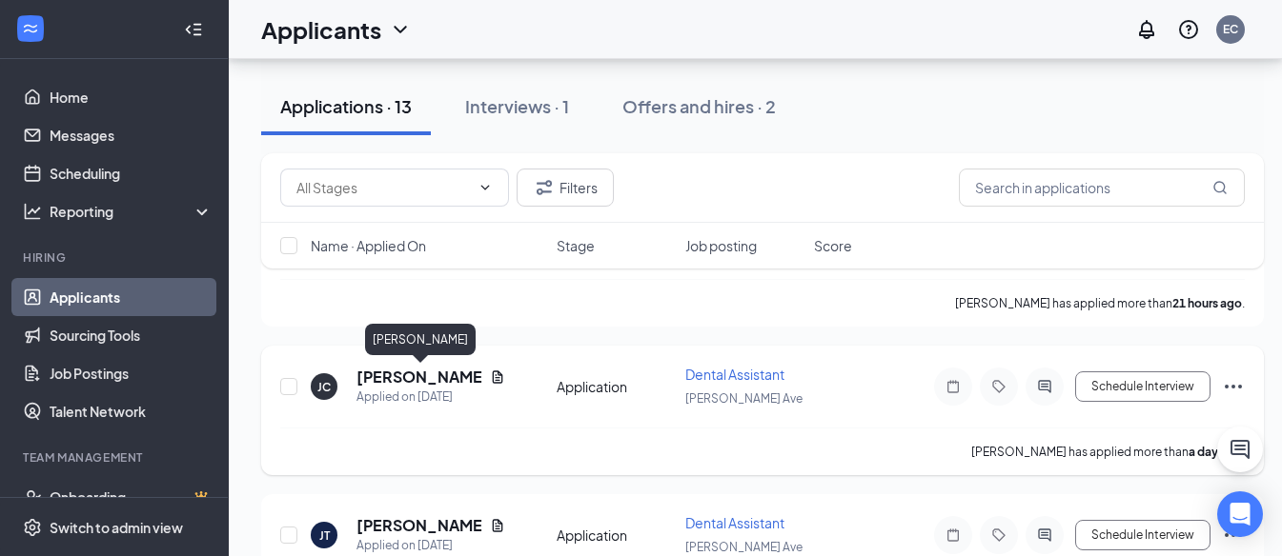 Image resolution: width=1282 pixels, height=556 pixels. I want to click on div: Open Intercom Messenger, so click(1240, 515).